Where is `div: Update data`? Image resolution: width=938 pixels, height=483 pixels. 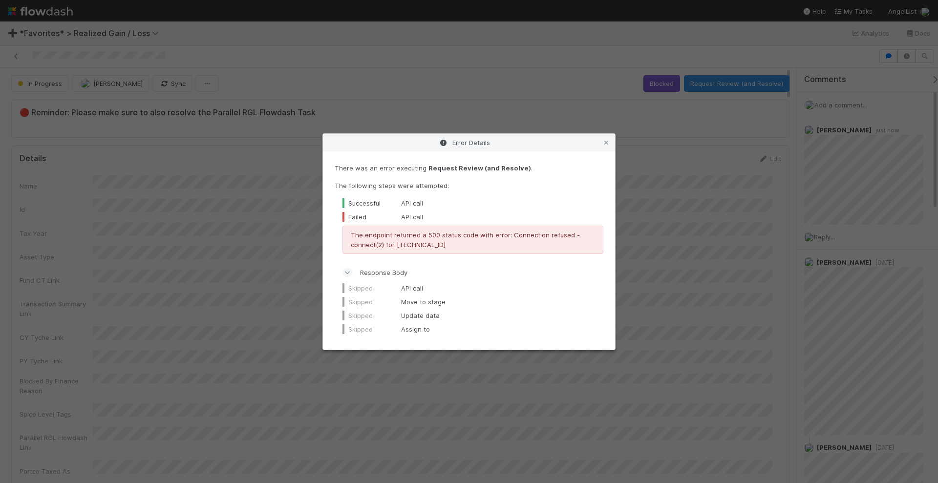 div: Update data is located at coordinates (473, 315).